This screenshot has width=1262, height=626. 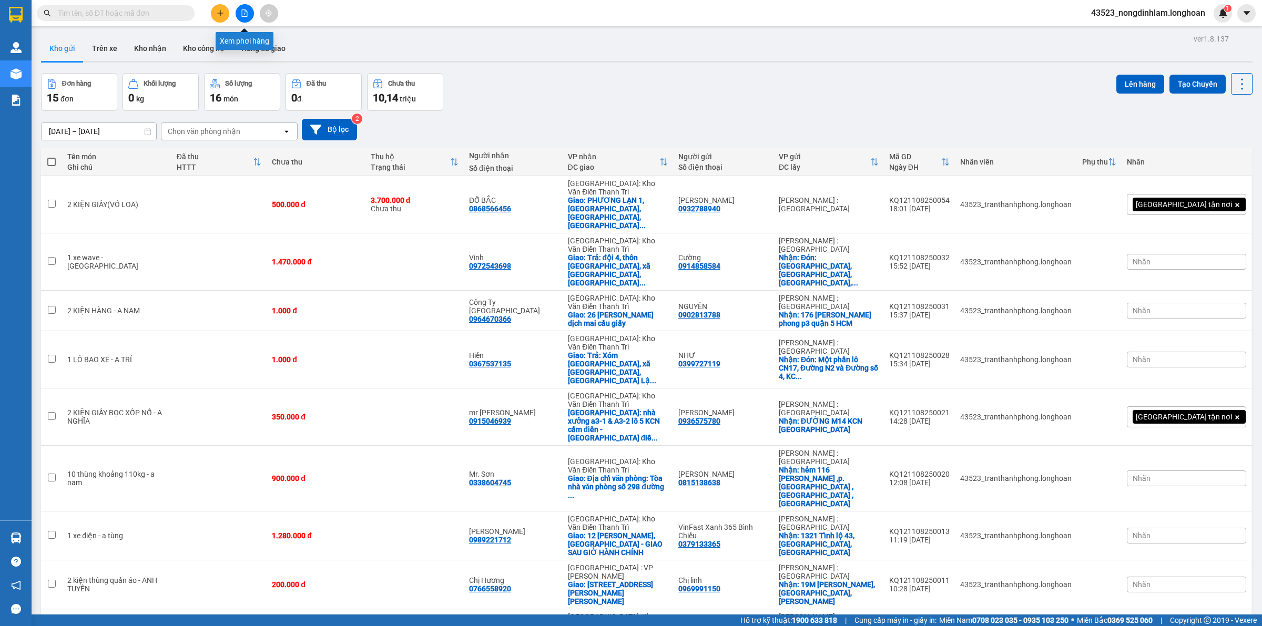 I want to click on strong: 0708 023 035 - 0935 103 250, so click(x=1020, y=620).